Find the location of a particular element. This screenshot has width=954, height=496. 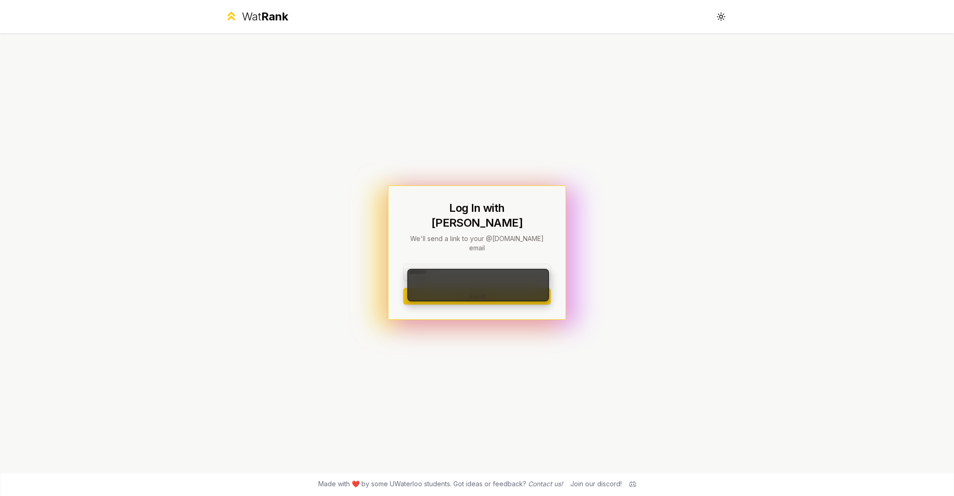

a: Contact us! is located at coordinates (545, 484).